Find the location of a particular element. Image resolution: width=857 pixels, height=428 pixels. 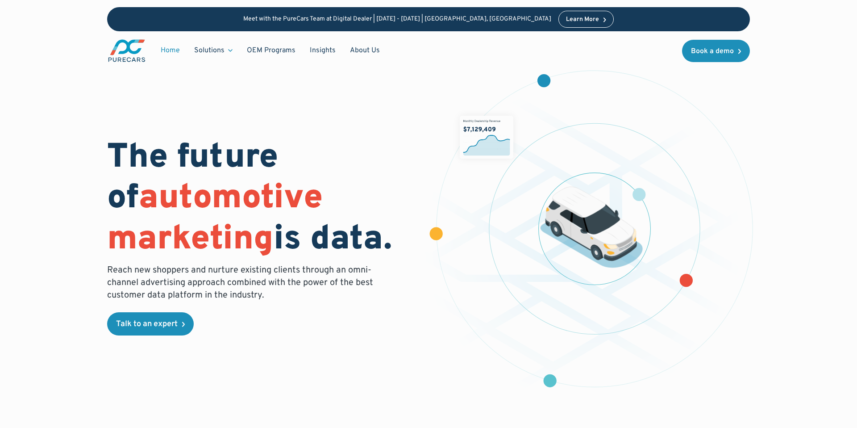

a: Home is located at coordinates (170, 50).